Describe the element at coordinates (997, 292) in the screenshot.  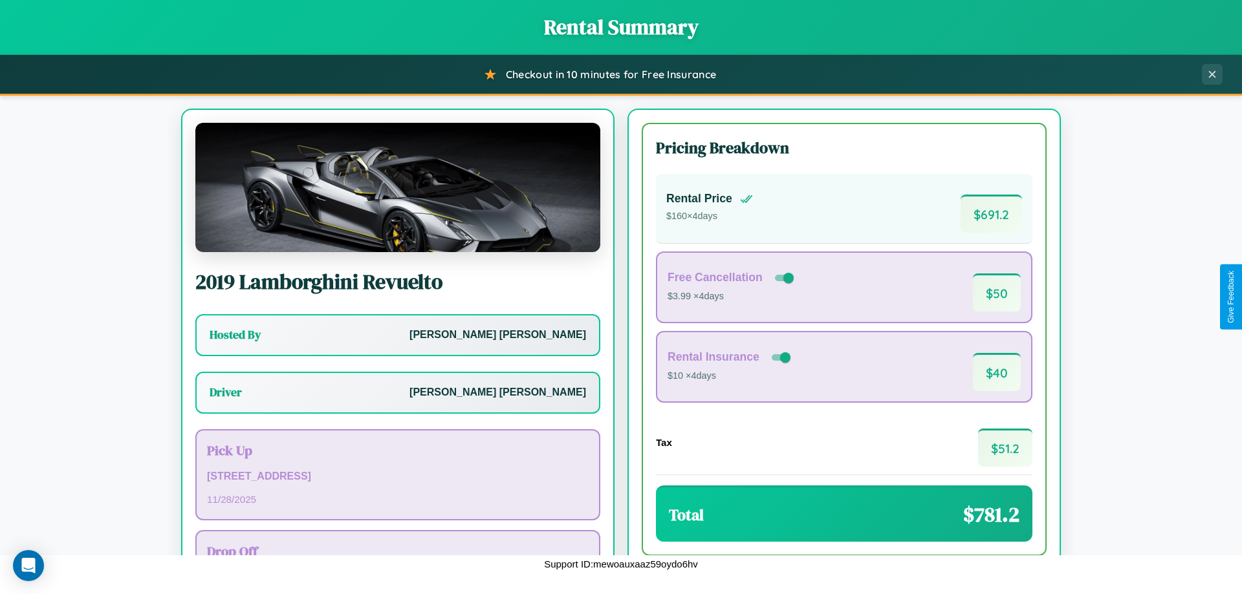
I see `span: $ 50` at that location.